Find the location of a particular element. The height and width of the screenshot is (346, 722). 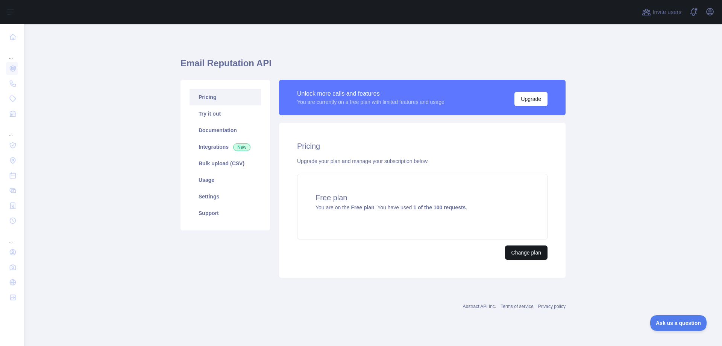

button: Invite users is located at coordinates (661, 12).